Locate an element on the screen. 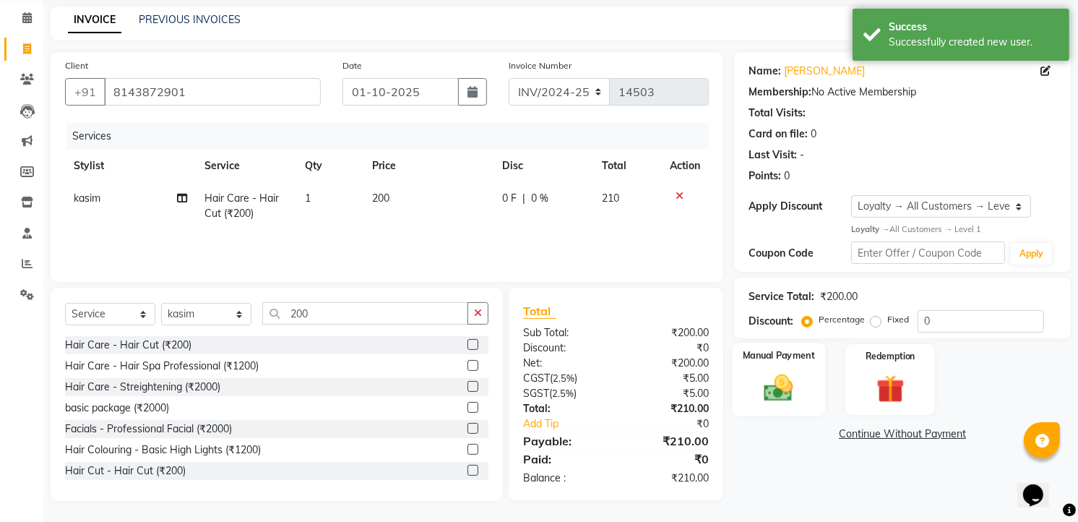 This screenshot has height=522, width=1078. a: PREVIOUS INVOICES is located at coordinates (189, 20).